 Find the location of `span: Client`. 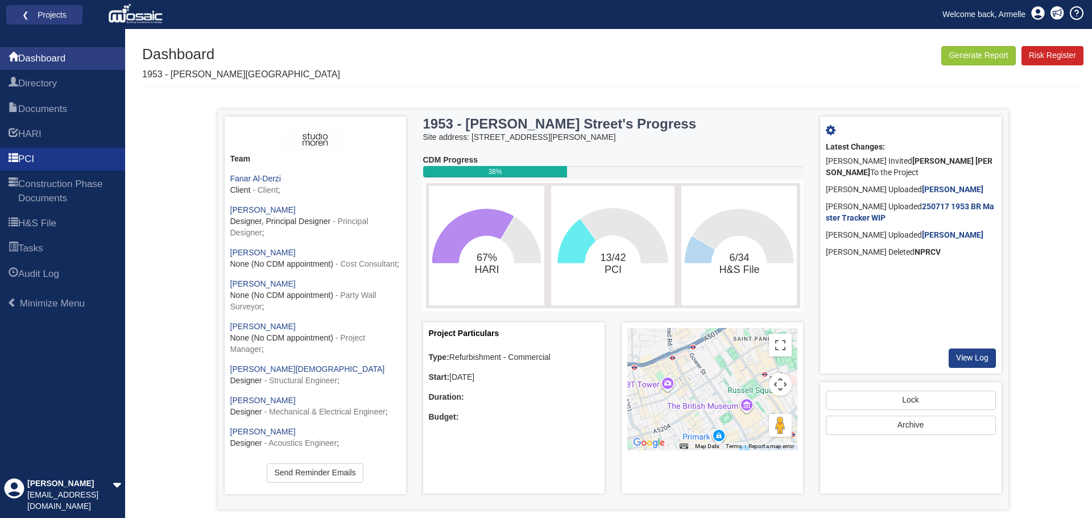

span: Client is located at coordinates (241, 190).